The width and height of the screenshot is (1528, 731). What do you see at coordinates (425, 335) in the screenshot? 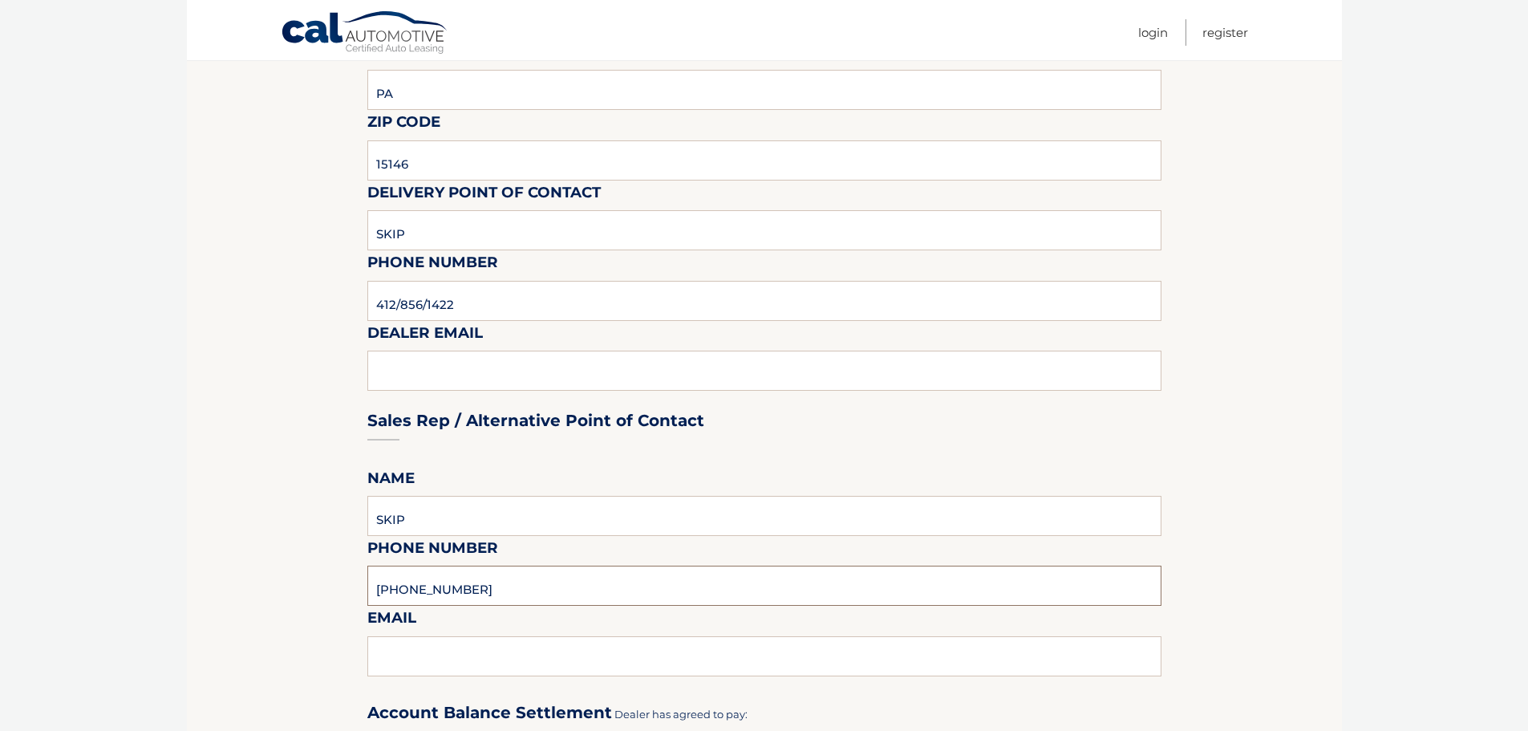
I see `label: Dealer Email` at bounding box center [425, 335].